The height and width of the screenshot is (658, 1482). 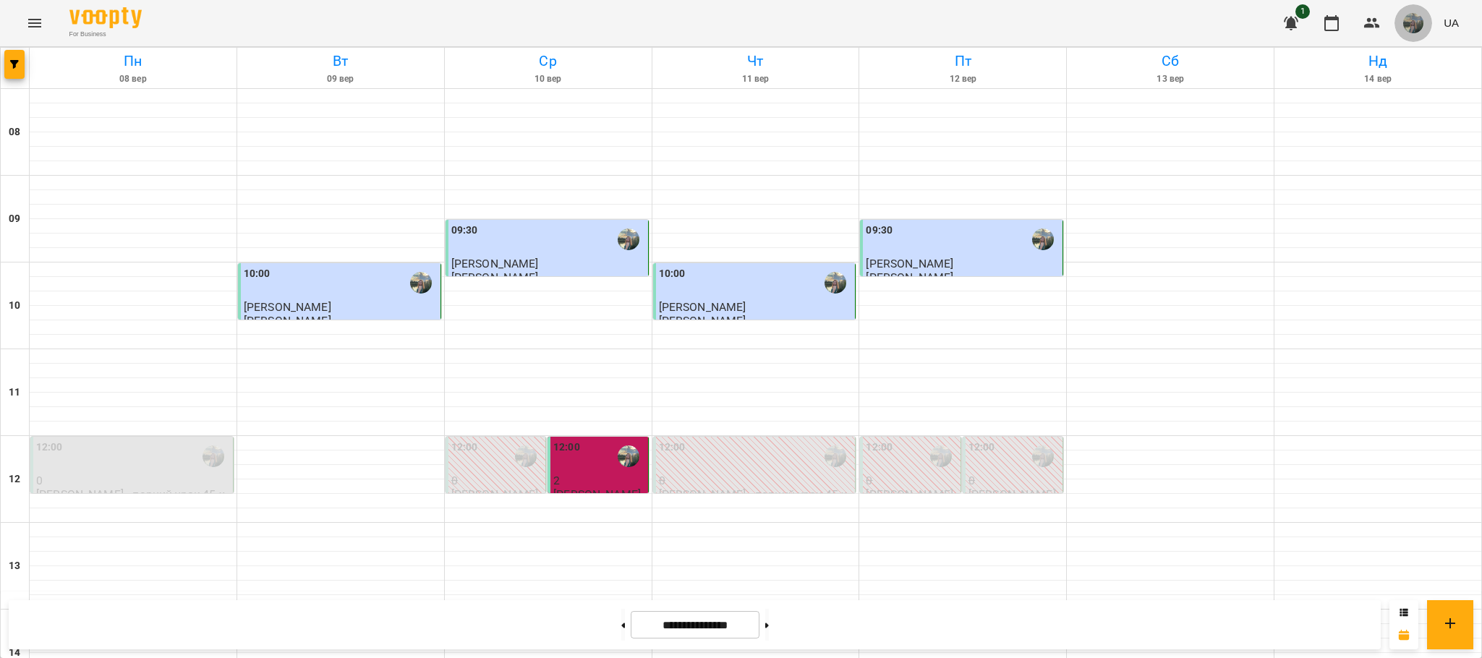 What do you see at coordinates (599, 480) in the screenshot?
I see `p: 2` at bounding box center [599, 480].